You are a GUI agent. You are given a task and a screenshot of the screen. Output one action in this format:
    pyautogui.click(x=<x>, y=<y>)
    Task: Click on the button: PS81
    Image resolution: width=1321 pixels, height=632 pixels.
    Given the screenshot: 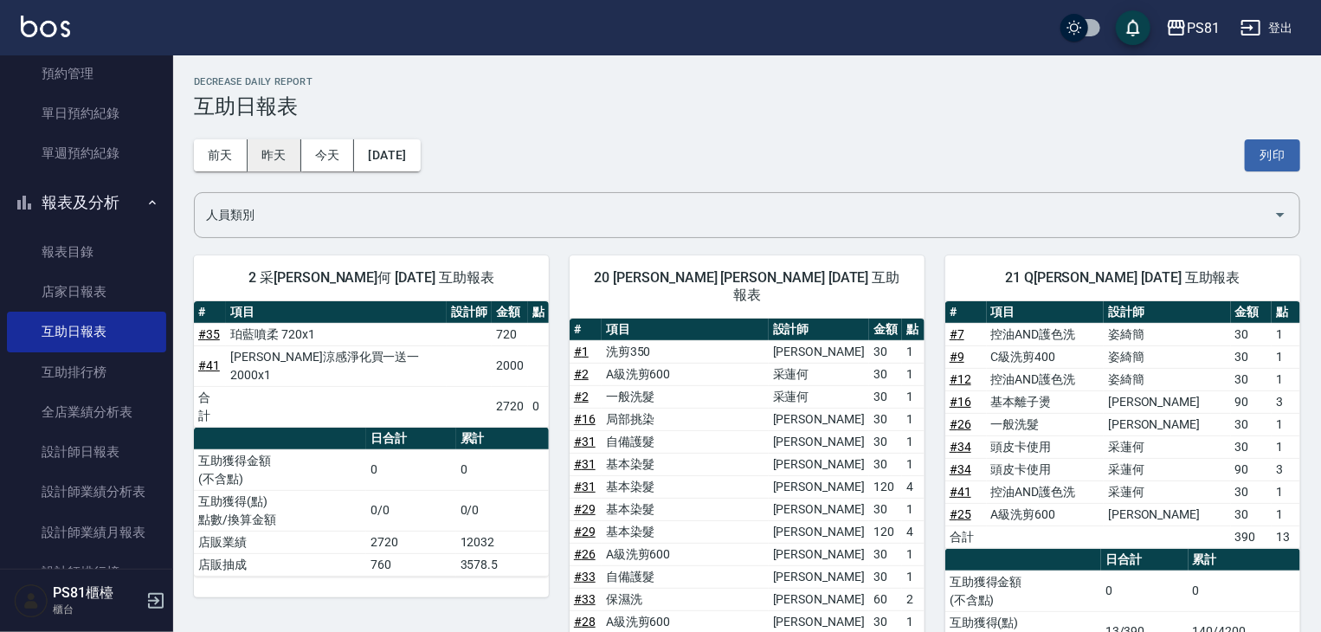 What is the action you would take?
    pyautogui.click(x=1193, y=28)
    